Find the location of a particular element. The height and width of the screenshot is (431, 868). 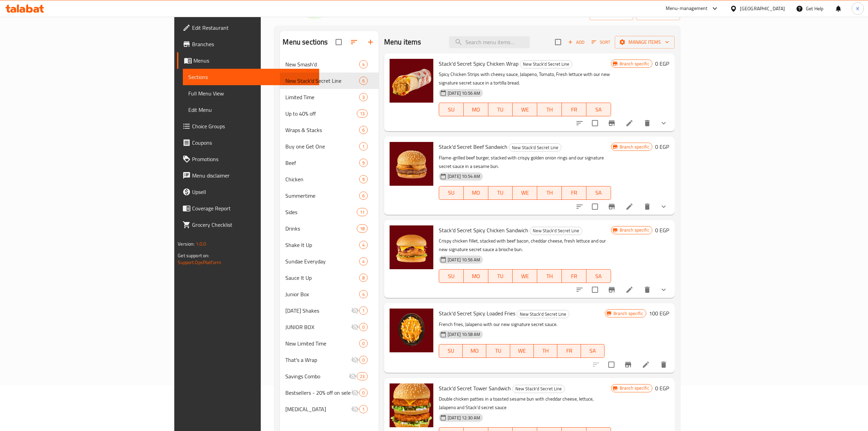

div: Sundae Everyday4 is located at coordinates (329, 261).